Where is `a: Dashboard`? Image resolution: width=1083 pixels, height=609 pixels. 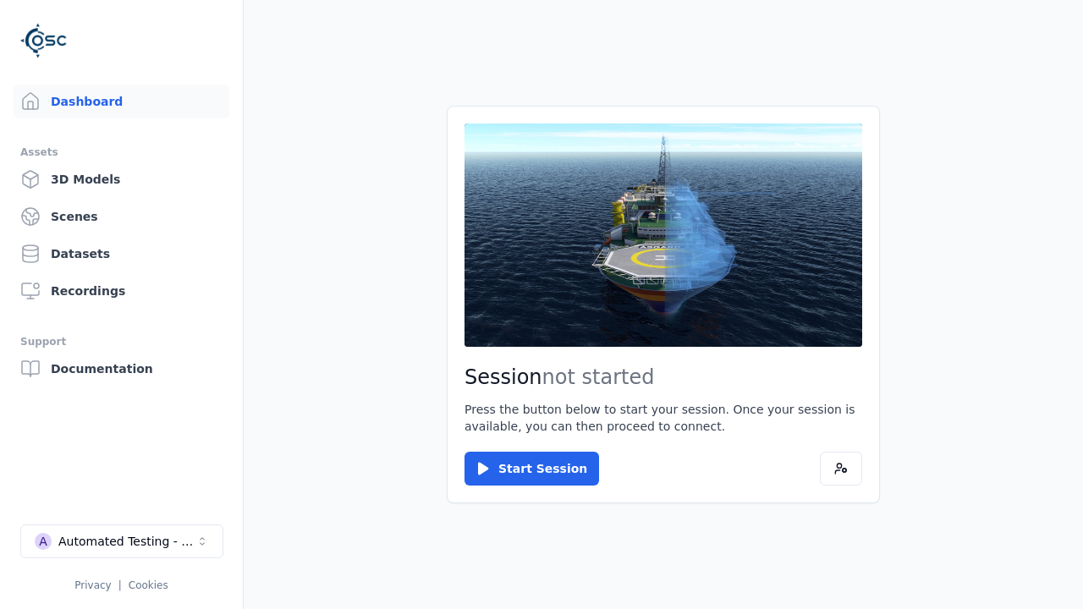 a: Dashboard is located at coordinates (121, 102).